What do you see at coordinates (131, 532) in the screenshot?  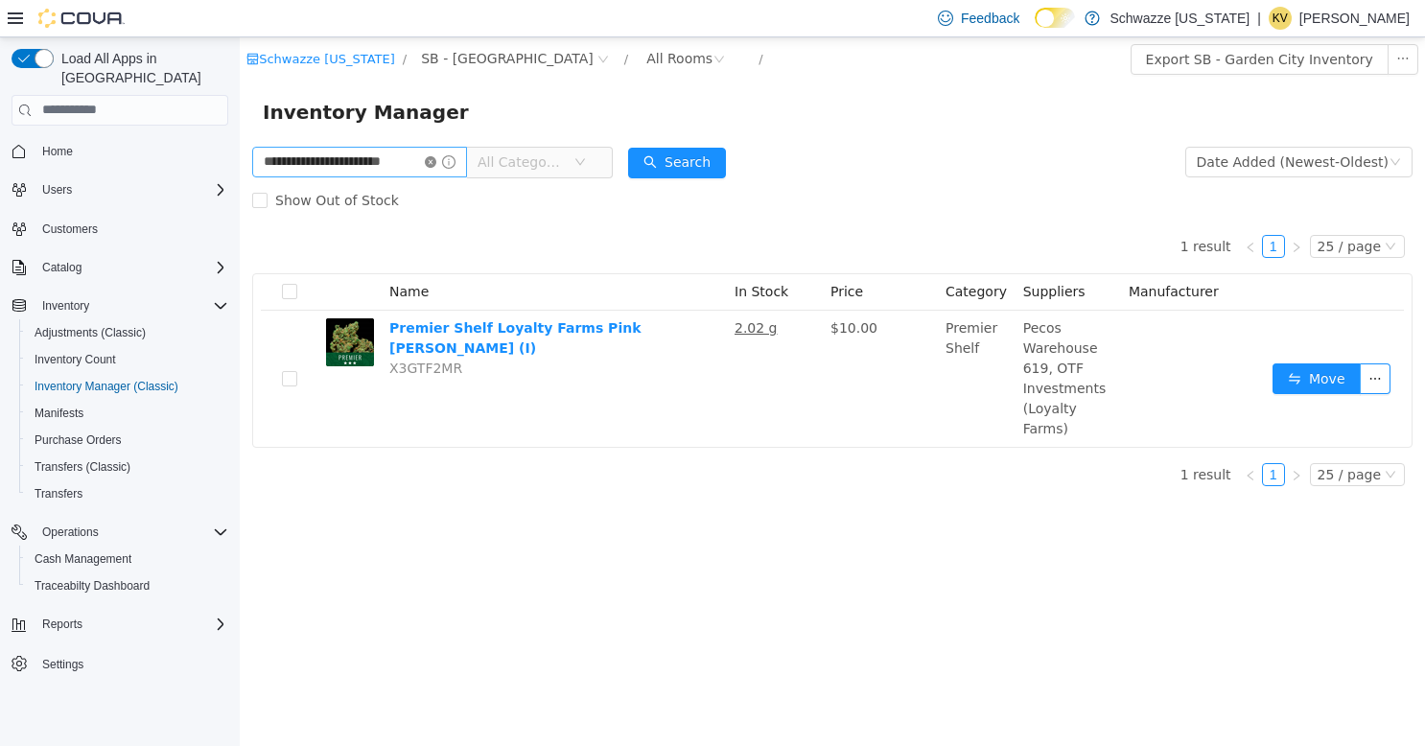 I see `span: Operations` at bounding box center [131, 532].